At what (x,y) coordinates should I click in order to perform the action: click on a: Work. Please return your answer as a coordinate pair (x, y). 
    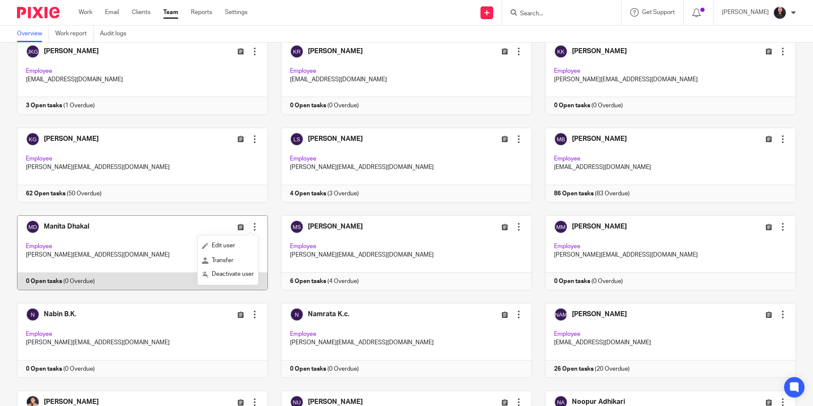
    Looking at the image, I should click on (86, 12).